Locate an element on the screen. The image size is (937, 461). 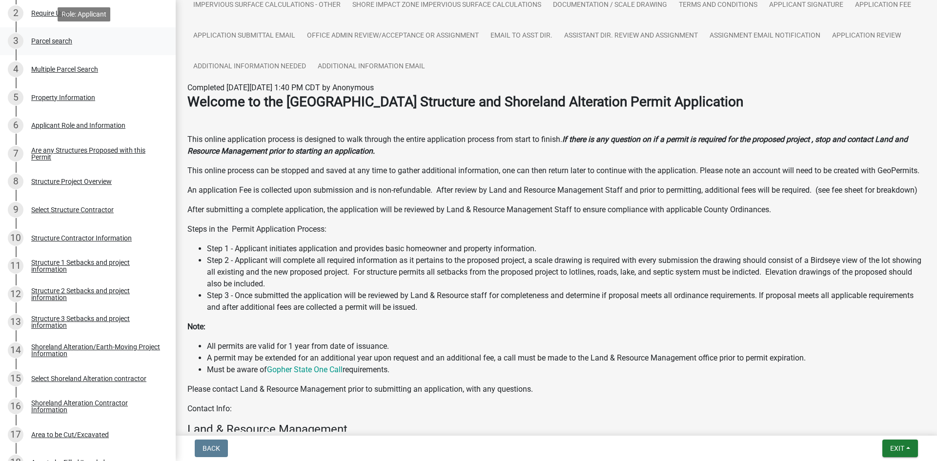
div: 8 is located at coordinates (16, 182).